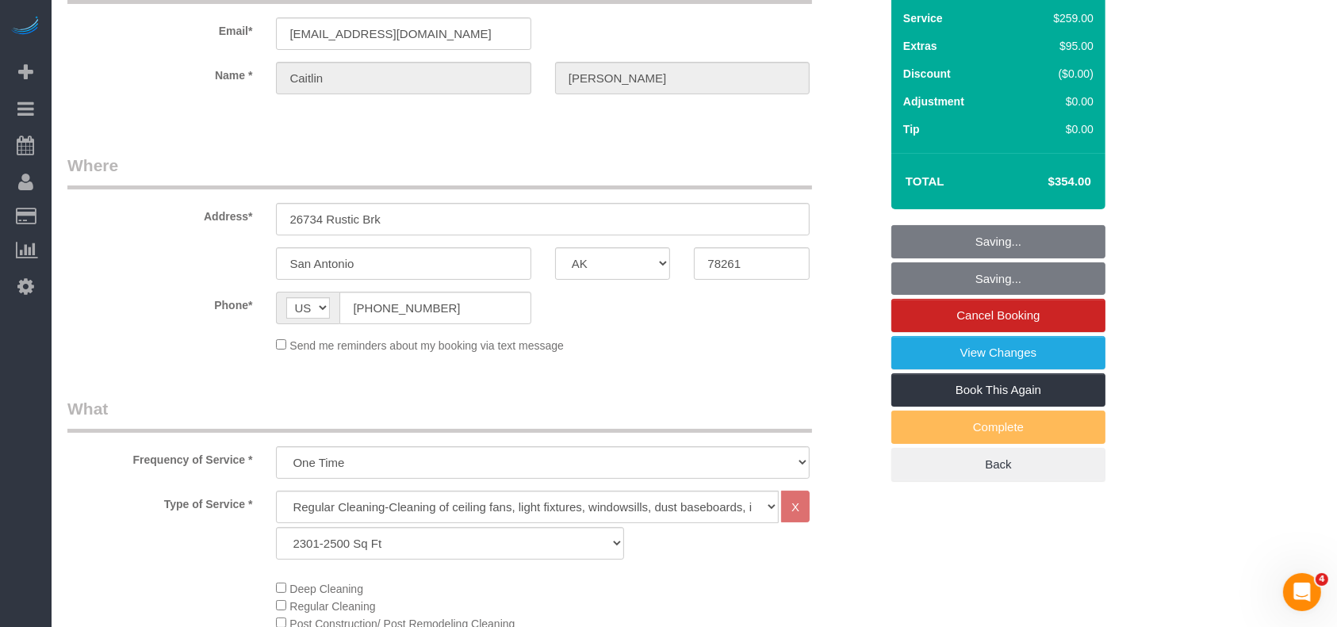  Describe the element at coordinates (439, 415) in the screenshot. I see `legend: What` at that location.